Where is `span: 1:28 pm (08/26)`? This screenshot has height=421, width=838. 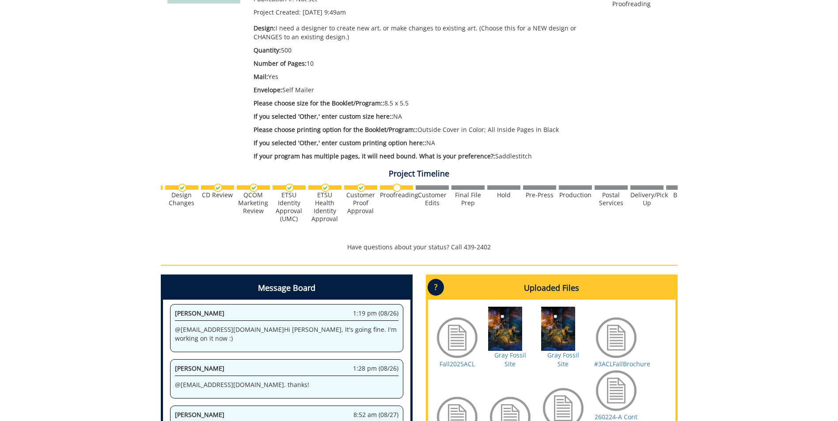
span: 1:28 pm (08/26) is located at coordinates (375, 369).